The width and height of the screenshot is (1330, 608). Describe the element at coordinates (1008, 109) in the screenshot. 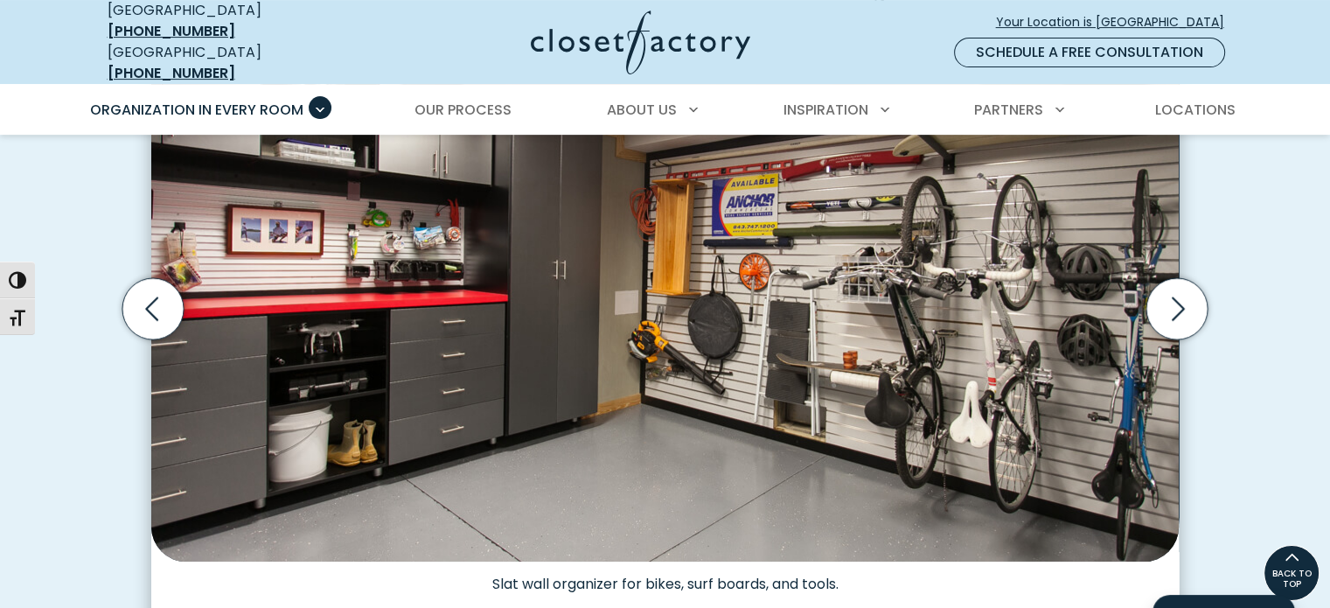

I see `span: Partners` at that location.